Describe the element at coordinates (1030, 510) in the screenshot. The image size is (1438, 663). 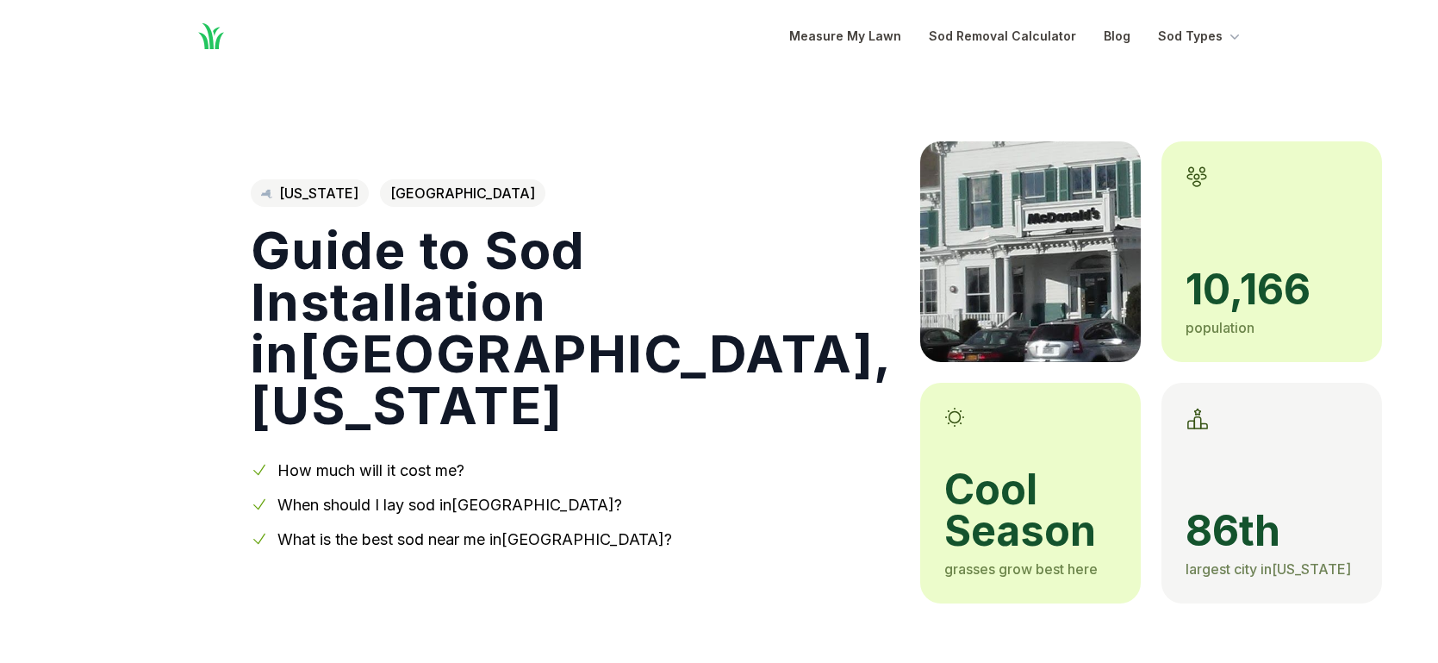
I see `span: cool season` at that location.